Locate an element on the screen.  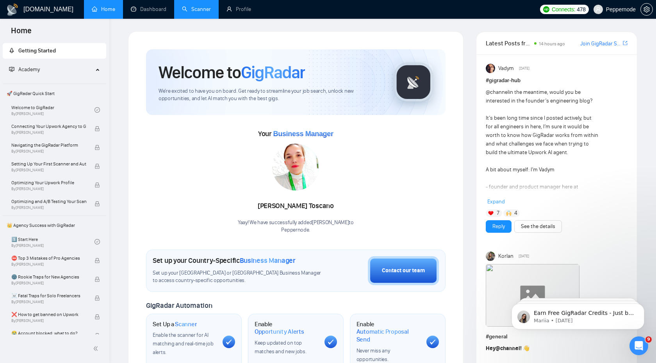
span: Your is located at coordinates (296, 134).